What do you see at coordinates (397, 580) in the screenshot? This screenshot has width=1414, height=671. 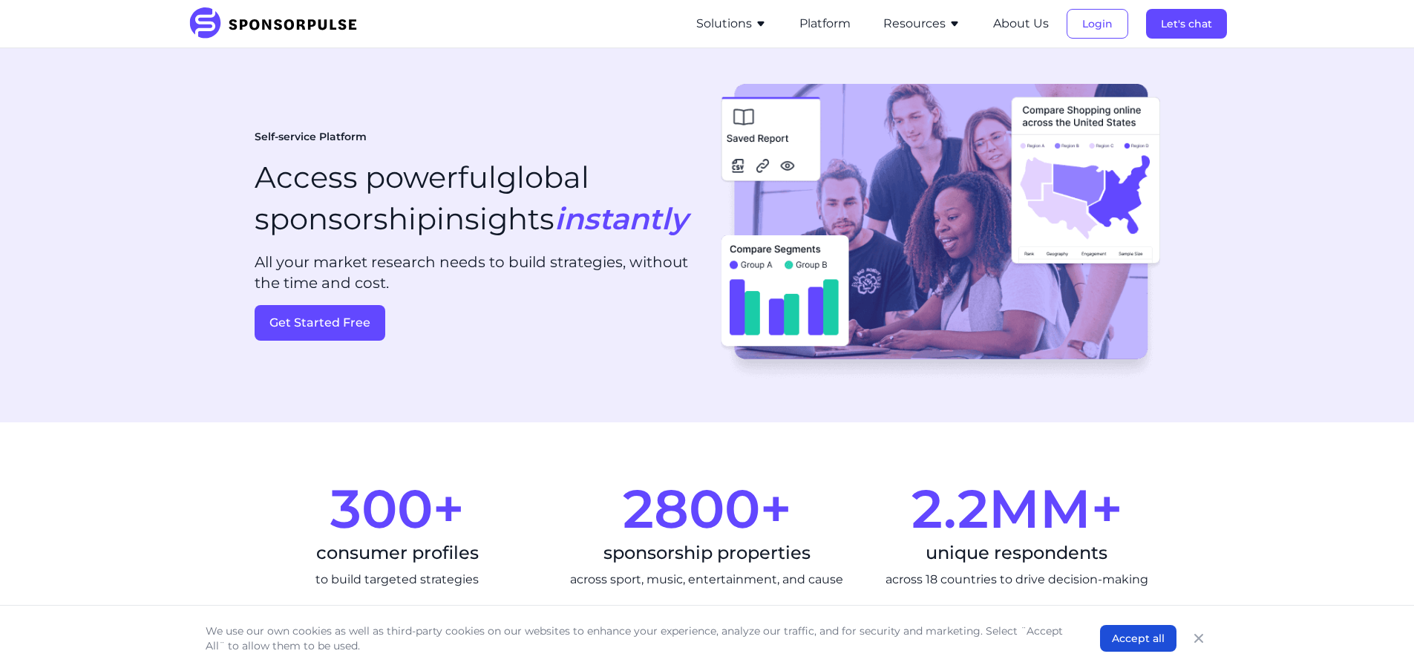 I see `div: to build targeted strategies` at bounding box center [397, 580].